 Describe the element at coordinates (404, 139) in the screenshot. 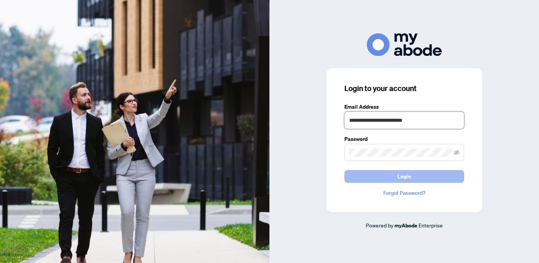

I see `label: Password` at that location.